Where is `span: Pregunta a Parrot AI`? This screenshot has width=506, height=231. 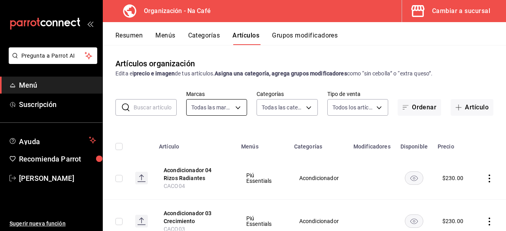 span: Pregunta a Parrot AI is located at coordinates (53, 56).